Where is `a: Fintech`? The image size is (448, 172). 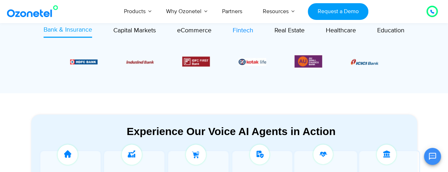 a: Fintech is located at coordinates (243, 31).